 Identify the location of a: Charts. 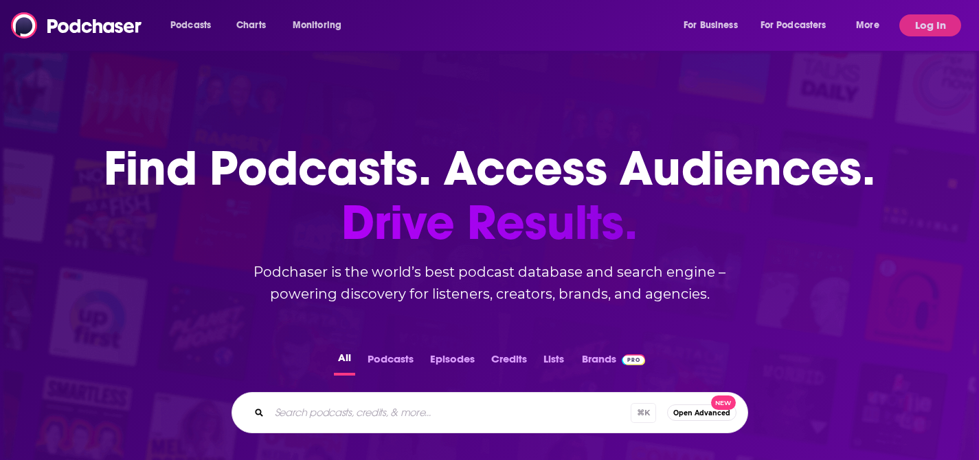
(251, 25).